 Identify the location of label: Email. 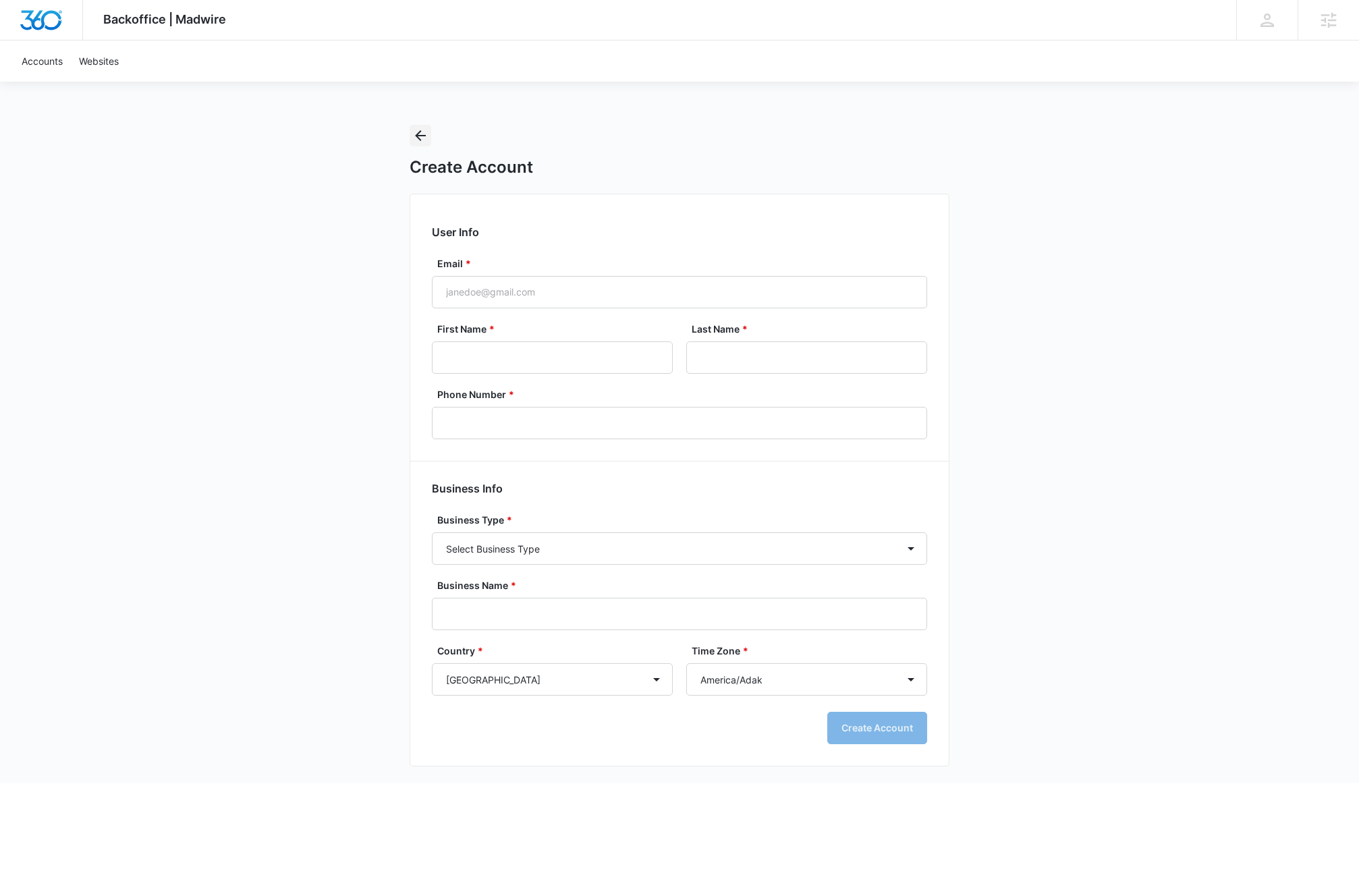
(685, 263).